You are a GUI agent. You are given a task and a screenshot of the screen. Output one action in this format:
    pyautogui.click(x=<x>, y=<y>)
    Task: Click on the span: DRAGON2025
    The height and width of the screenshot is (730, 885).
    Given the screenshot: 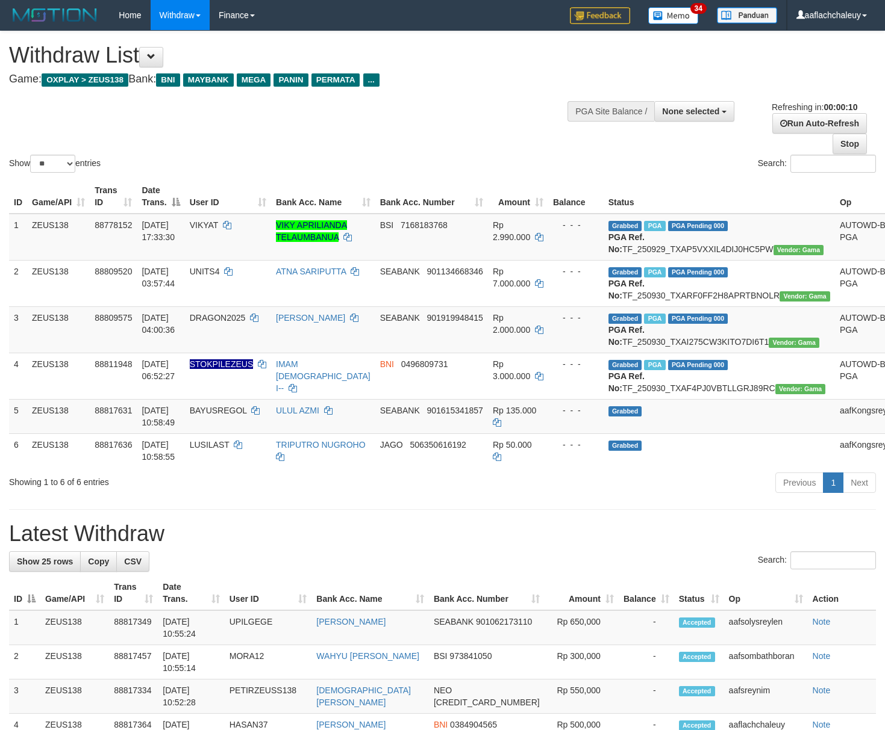 What is the action you would take?
    pyautogui.click(x=217, y=318)
    